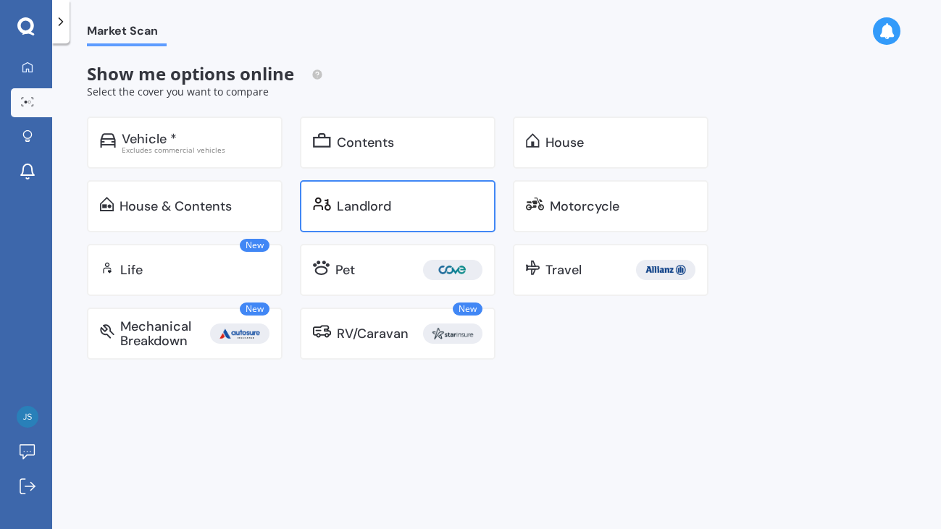 Image resolution: width=941 pixels, height=529 pixels. What do you see at coordinates (365, 143) in the screenshot?
I see `div: Contents` at bounding box center [365, 143].